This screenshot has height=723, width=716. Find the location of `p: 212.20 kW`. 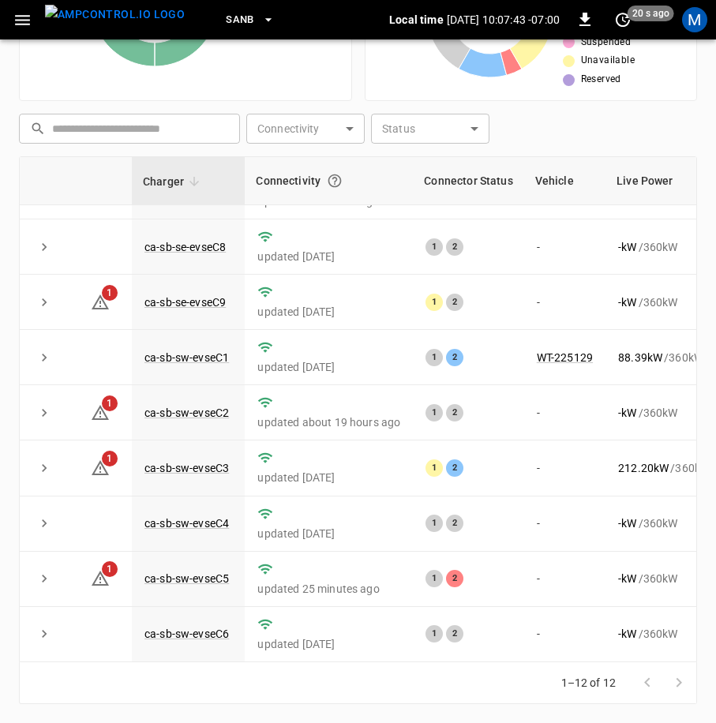

p: 212.20 kW is located at coordinates (643, 468).